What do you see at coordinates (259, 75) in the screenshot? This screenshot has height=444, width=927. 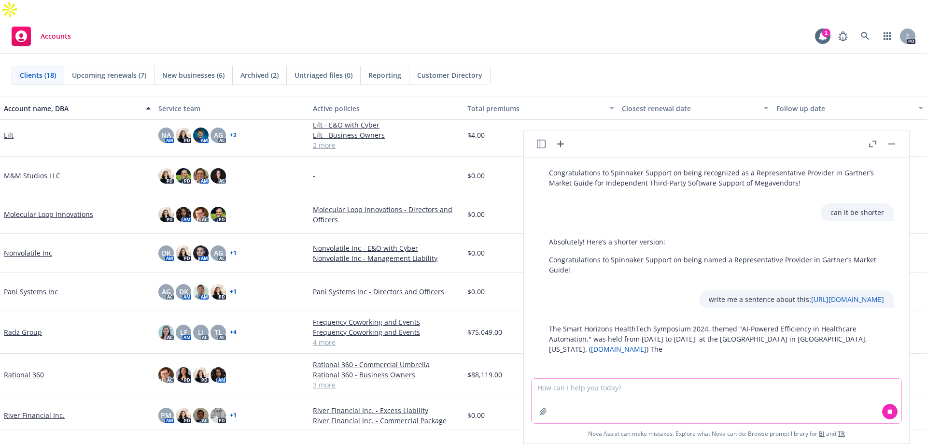 I see `span: Archived (2)` at bounding box center [259, 75].